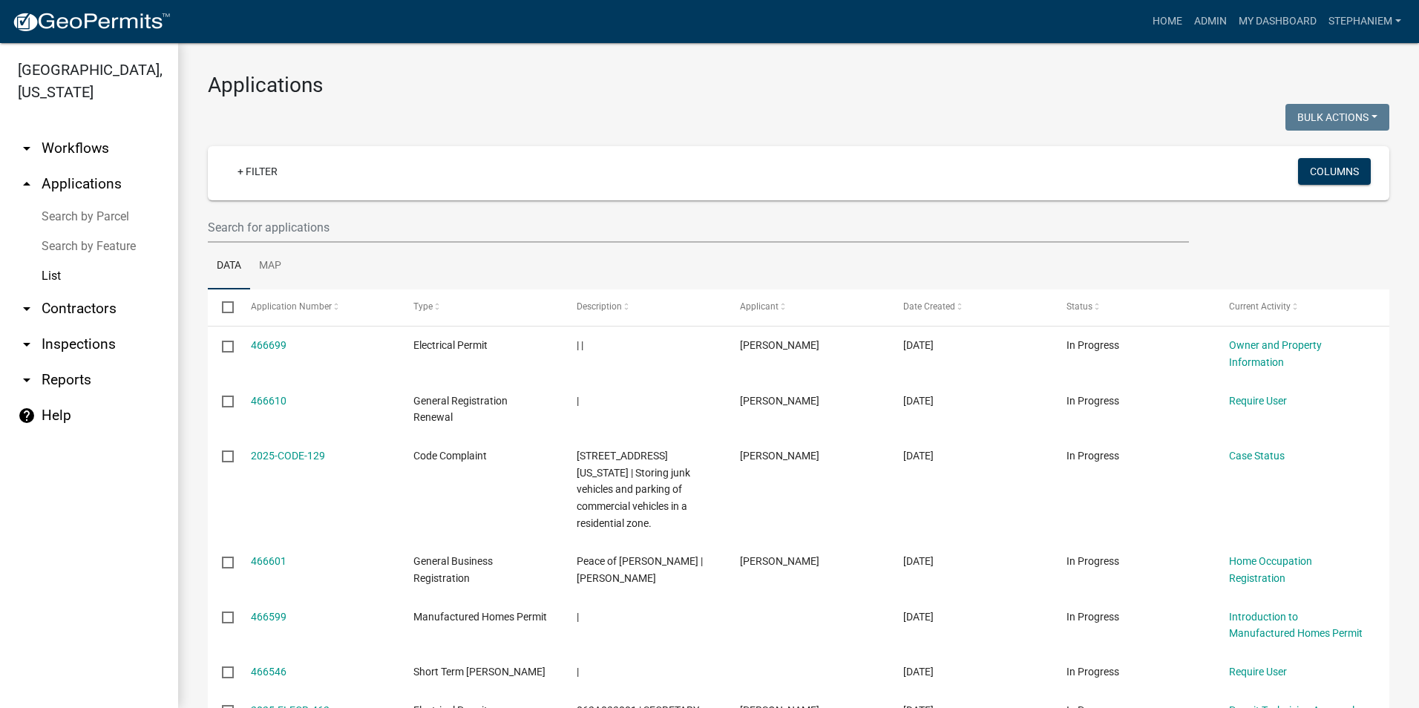 This screenshot has height=708, width=1419. I want to click on i: arrow_drop_up, so click(27, 184).